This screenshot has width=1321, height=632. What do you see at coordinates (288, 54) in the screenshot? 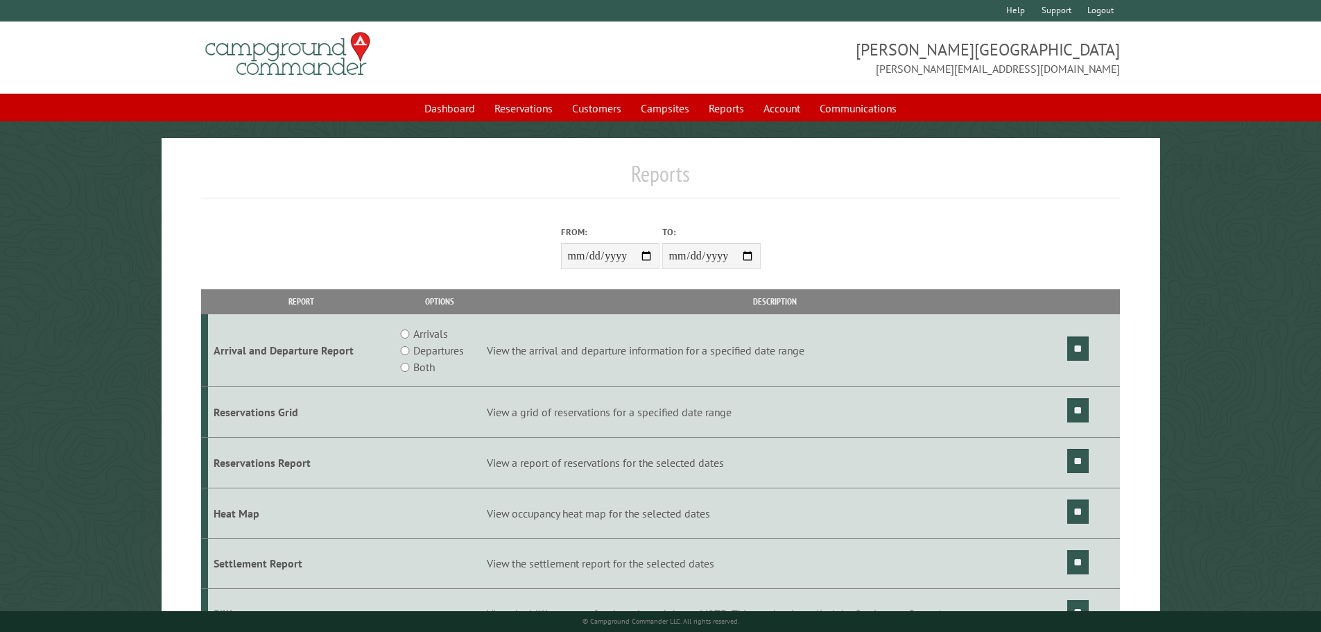
I see `img: Campground Commander` at bounding box center [288, 54].